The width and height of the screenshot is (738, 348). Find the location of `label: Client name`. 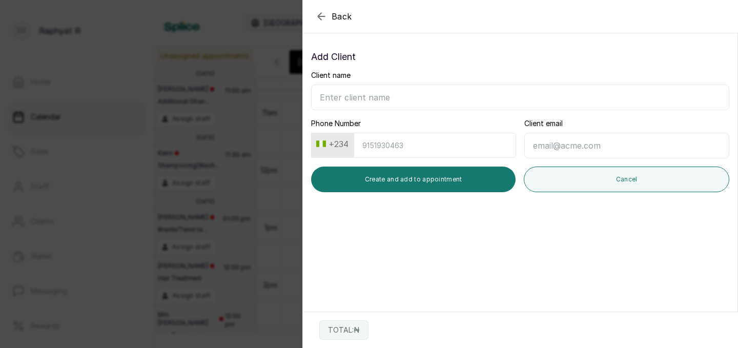

label: Client name is located at coordinates (331, 75).